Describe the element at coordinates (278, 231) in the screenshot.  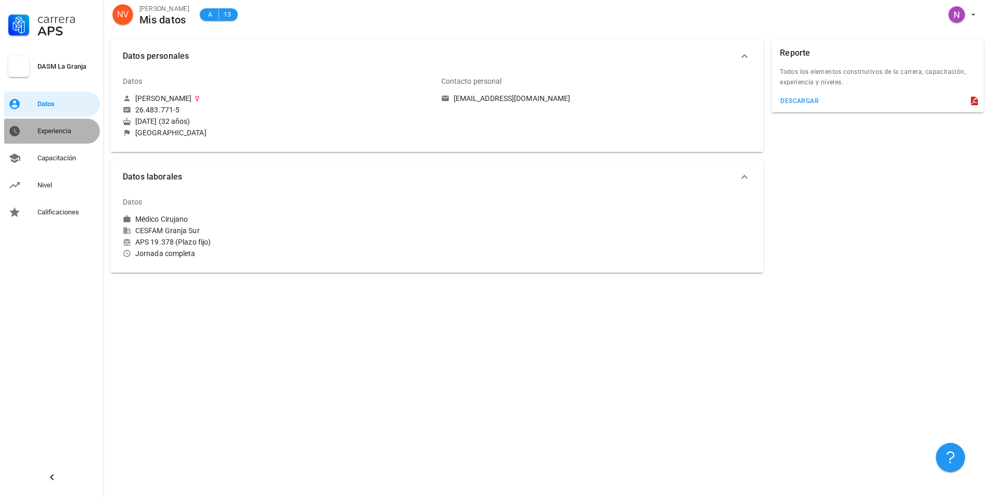
I see `div: CESFAM Granja Sur` at that location.